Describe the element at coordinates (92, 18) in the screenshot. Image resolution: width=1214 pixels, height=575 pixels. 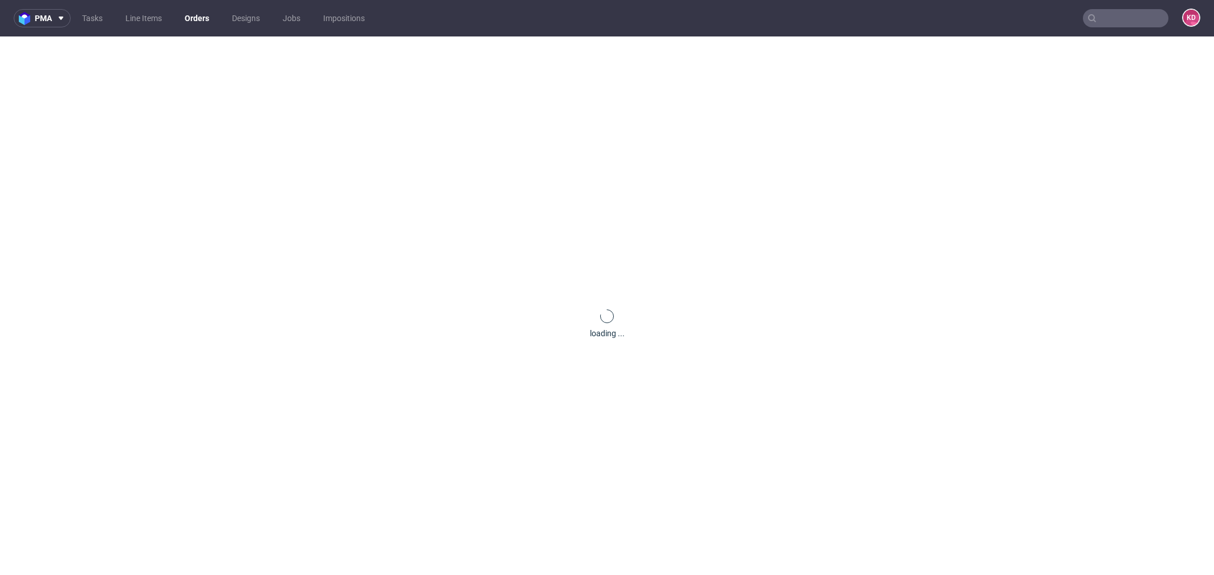
I see `a: Tasks` at that location.